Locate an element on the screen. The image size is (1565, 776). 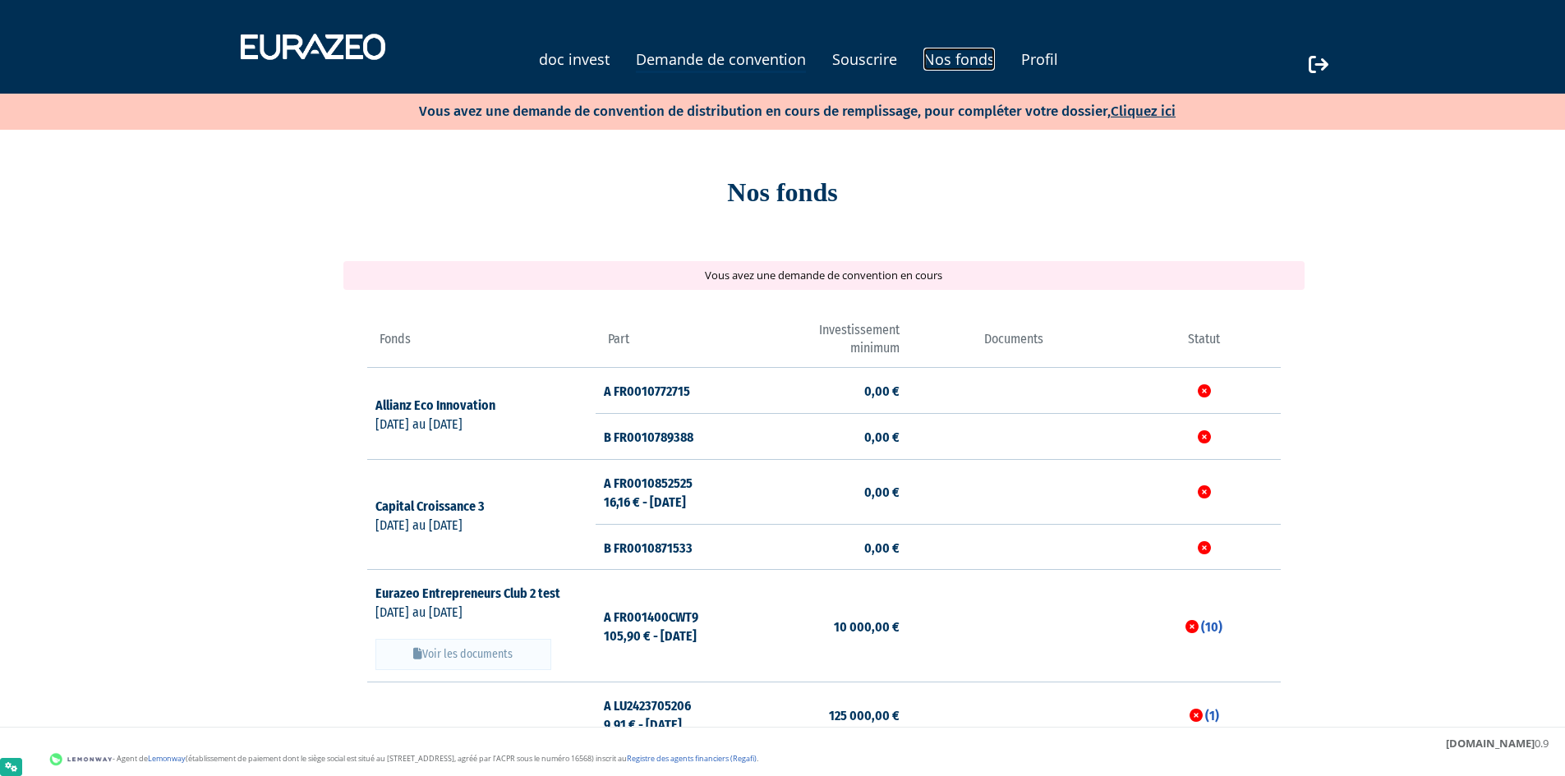
a: Capital Croissance 3 is located at coordinates (437, 506).